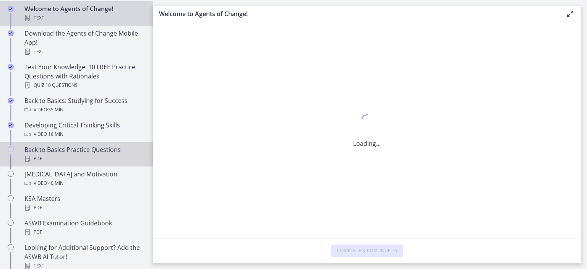 The height and width of the screenshot is (269, 587). Describe the element at coordinates (84, 76) in the screenshot. I see `div: Test Your Knowledge: 10 FREE Practice Questions with Rationales` at that location.